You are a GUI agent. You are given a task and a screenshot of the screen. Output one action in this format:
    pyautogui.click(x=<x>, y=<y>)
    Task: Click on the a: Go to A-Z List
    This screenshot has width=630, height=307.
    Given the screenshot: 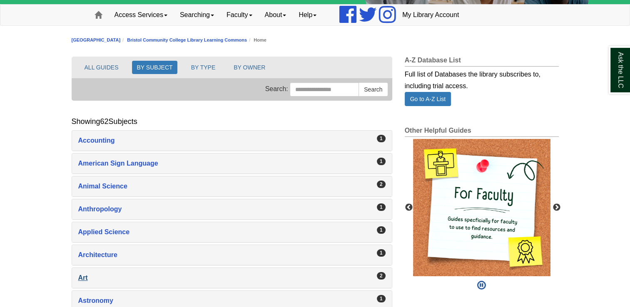 What is the action you would take?
    pyautogui.click(x=428, y=99)
    